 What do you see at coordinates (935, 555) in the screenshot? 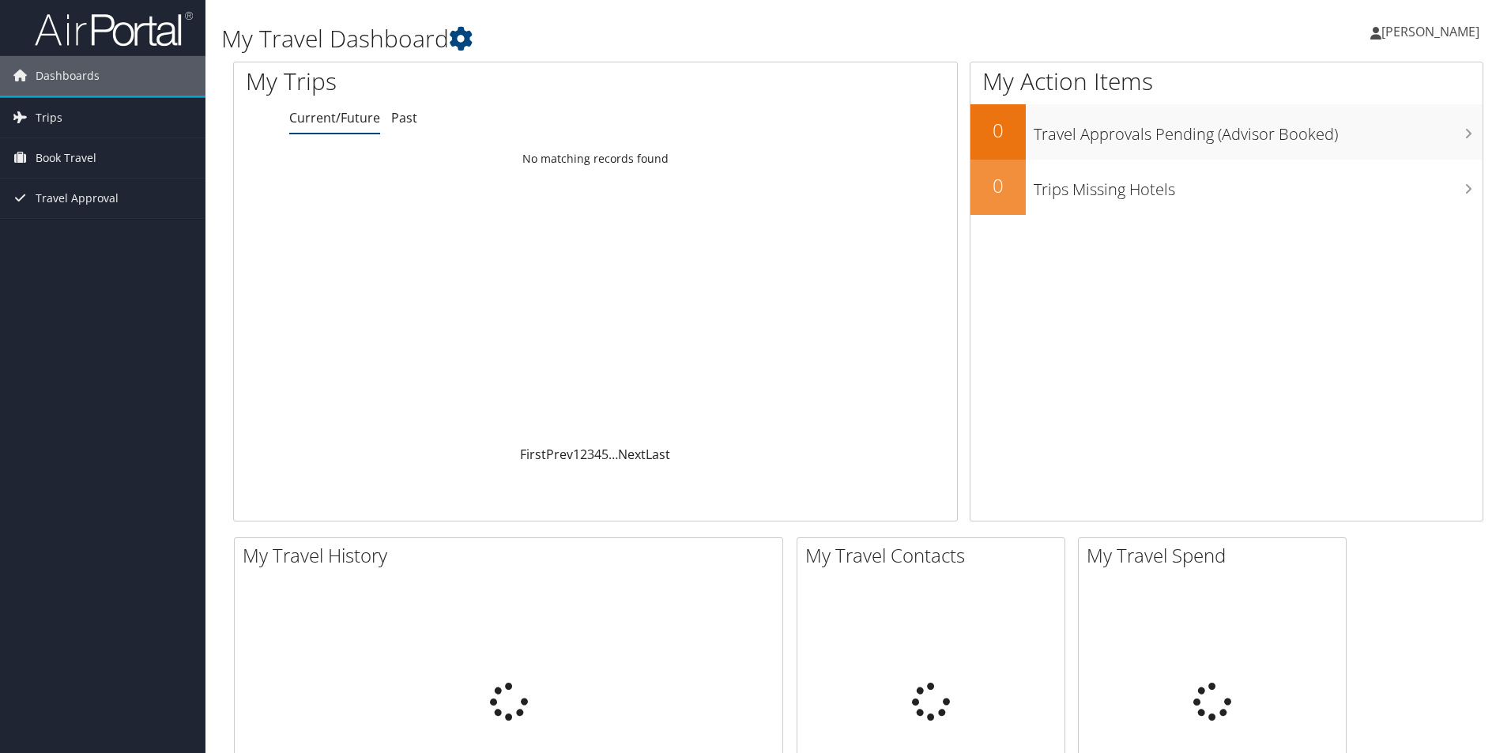
I see `h2: My Travel Contacts` at bounding box center [935, 555].